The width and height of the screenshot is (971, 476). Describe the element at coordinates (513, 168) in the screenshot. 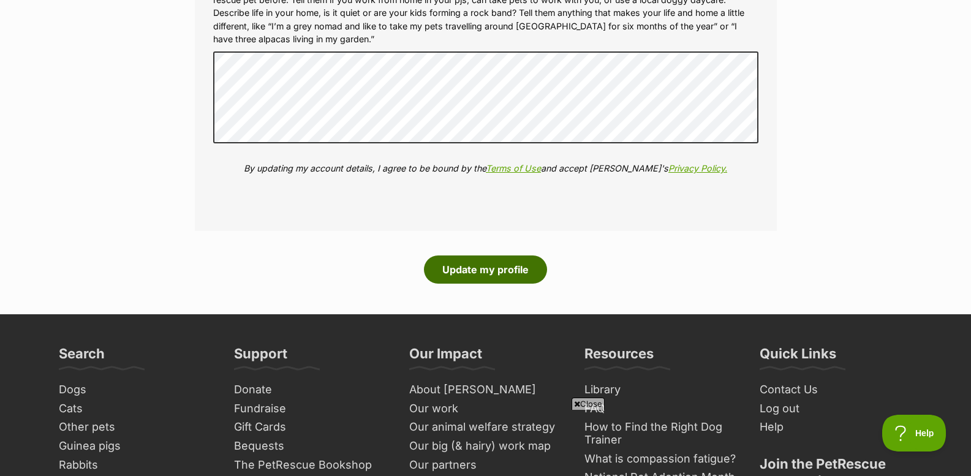

I see `a: Terms of Use` at that location.